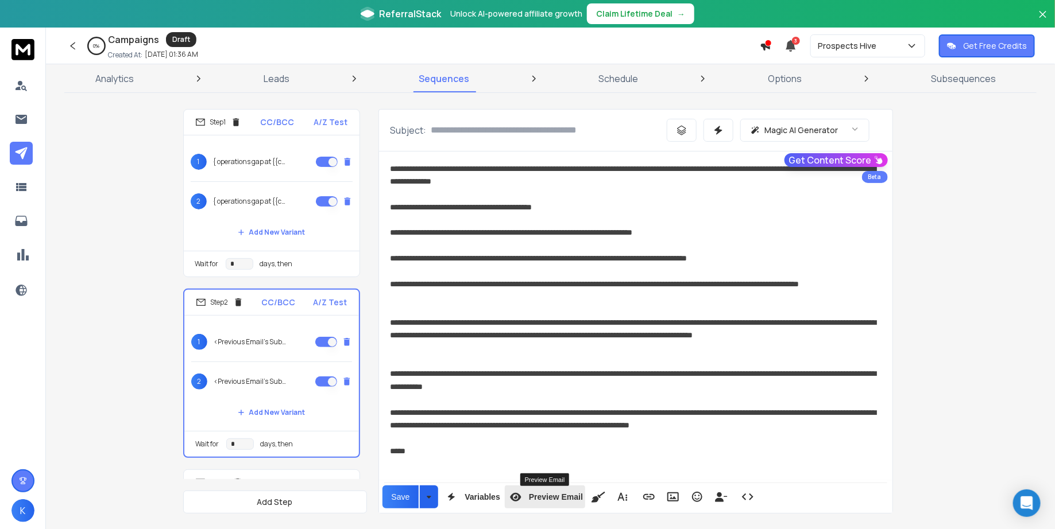 The height and width of the screenshot is (529, 1055). Describe the element at coordinates (408, 130) in the screenshot. I see `p: Subject:` at that location.